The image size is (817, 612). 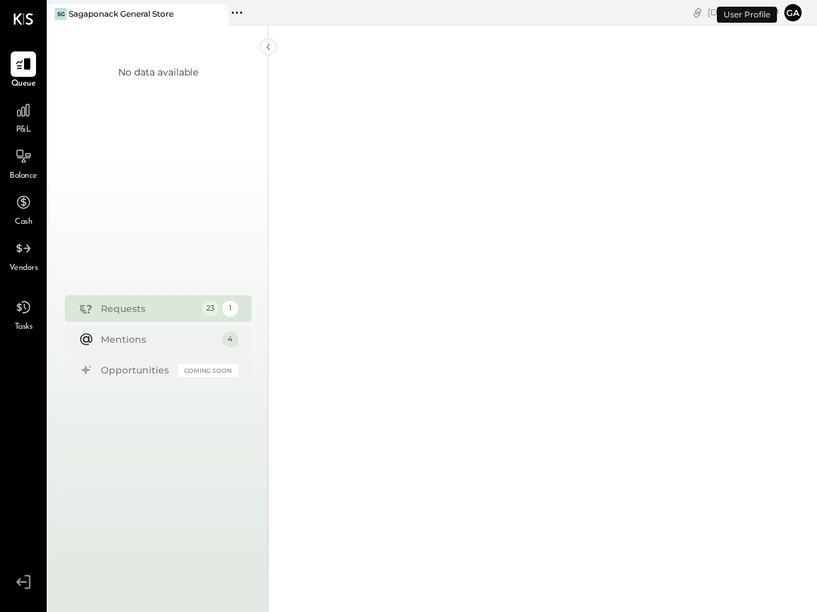 What do you see at coordinates (23, 255) in the screenshot?
I see `a: Vendors` at bounding box center [23, 255].